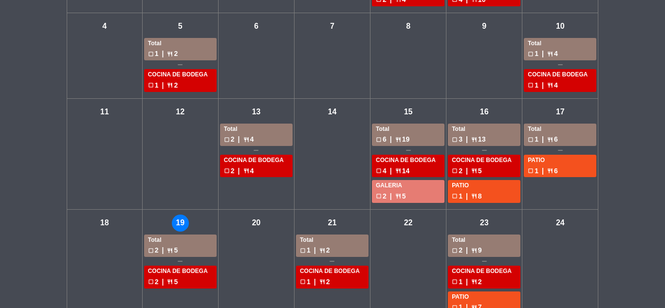 This screenshot has width=665, height=308. What do you see at coordinates (408, 26) in the screenshot?
I see `div: 8` at bounding box center [408, 26].